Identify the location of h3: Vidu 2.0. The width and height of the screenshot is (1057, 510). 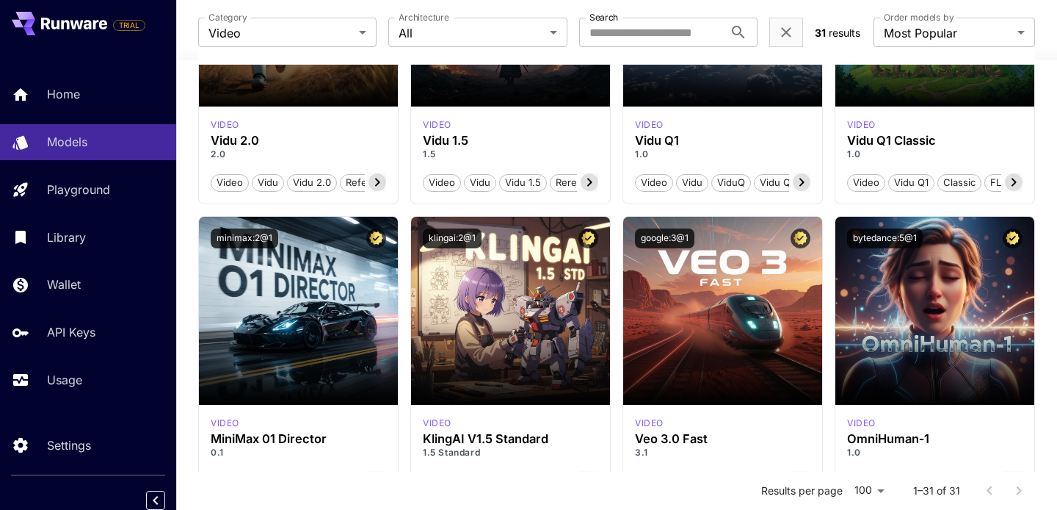
(298, 140).